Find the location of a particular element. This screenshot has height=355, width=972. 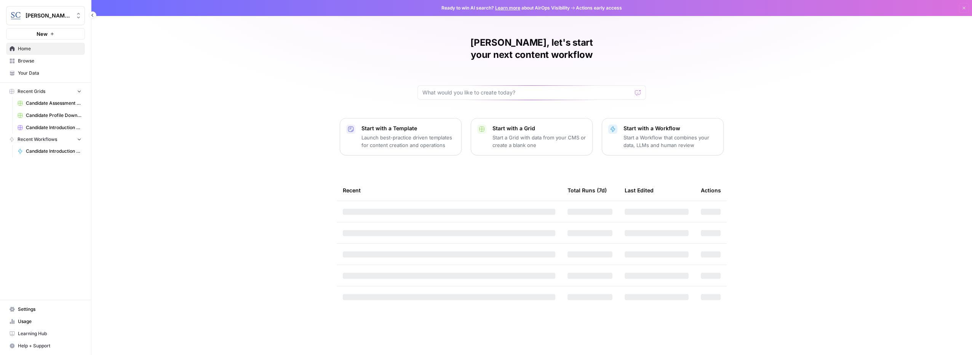

span: Browse is located at coordinates (50, 61).